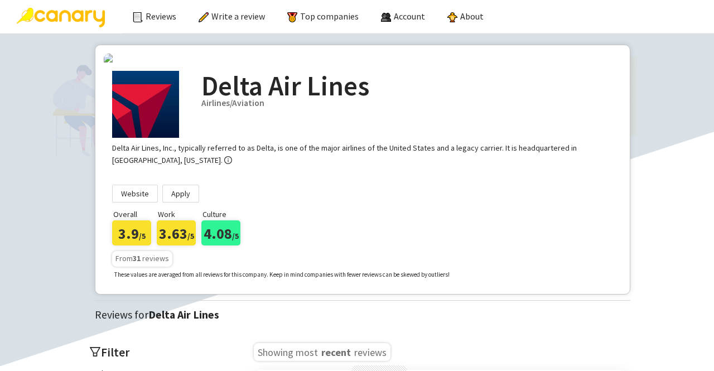 The height and width of the screenshot is (371, 714). What do you see at coordinates (180, 214) in the screenshot?
I see `p: Work` at bounding box center [180, 214].